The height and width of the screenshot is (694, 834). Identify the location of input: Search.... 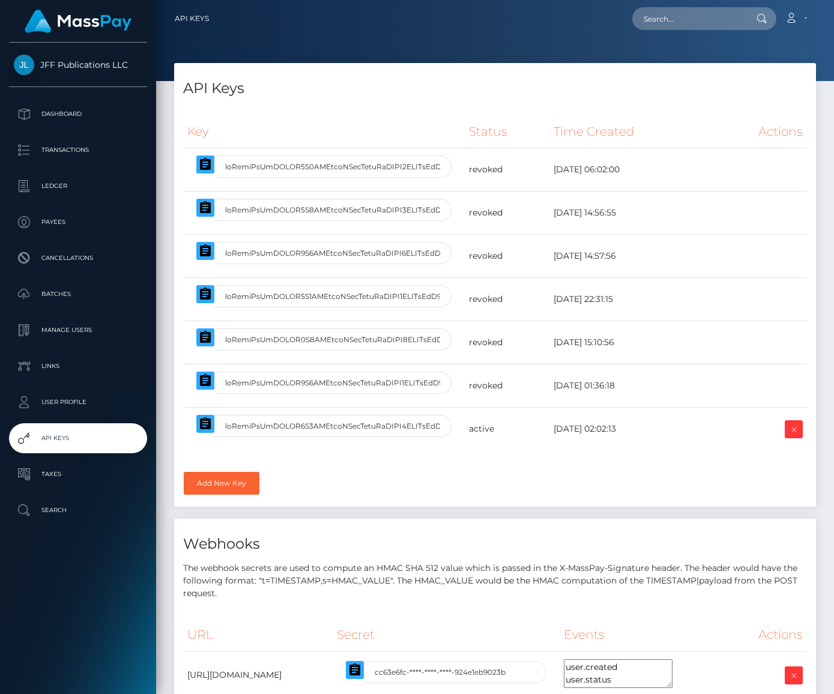
(688, 19).